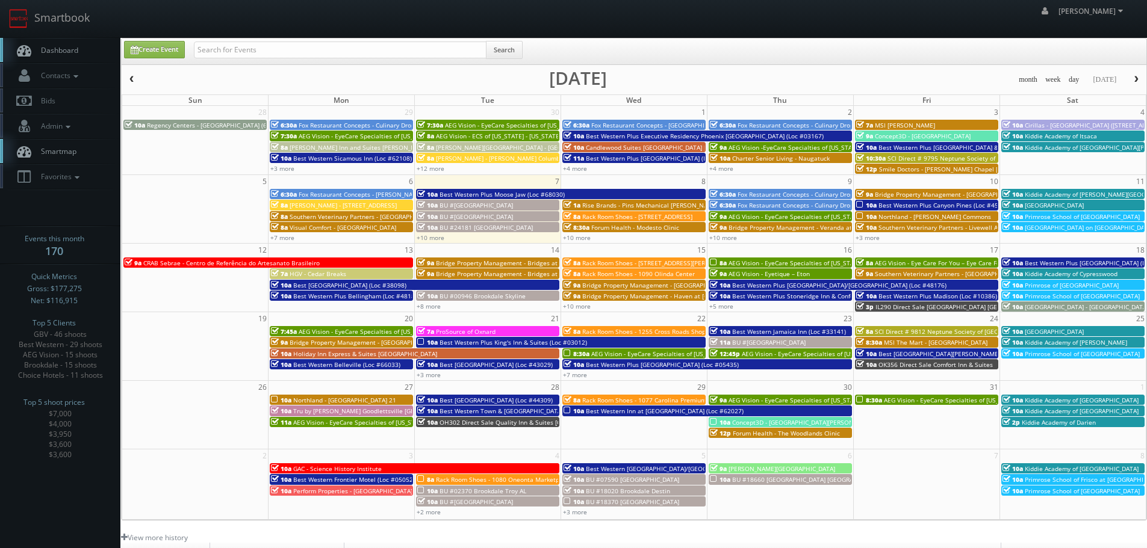 This screenshot has height=548, width=1147. What do you see at coordinates (488, 100) in the screenshot?
I see `span: Tue` at bounding box center [488, 100].